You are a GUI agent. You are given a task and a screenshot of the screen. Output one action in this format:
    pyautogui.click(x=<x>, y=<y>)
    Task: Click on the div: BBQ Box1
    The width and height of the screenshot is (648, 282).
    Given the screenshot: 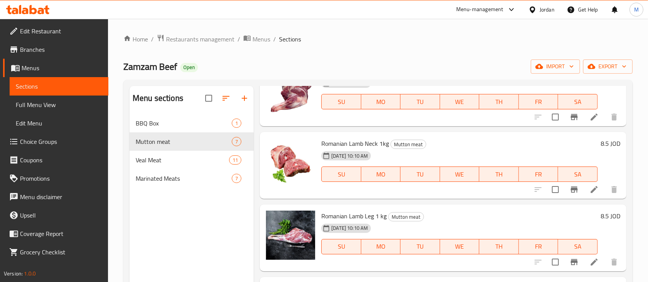 What is the action you would take?
    pyautogui.click(x=191, y=123)
    